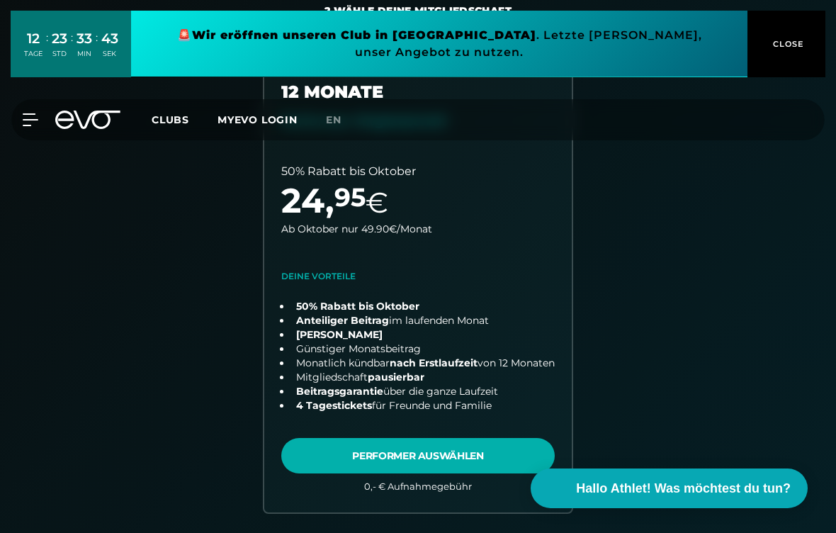 The width and height of the screenshot is (836, 533). I want to click on div: TAGE, so click(33, 54).